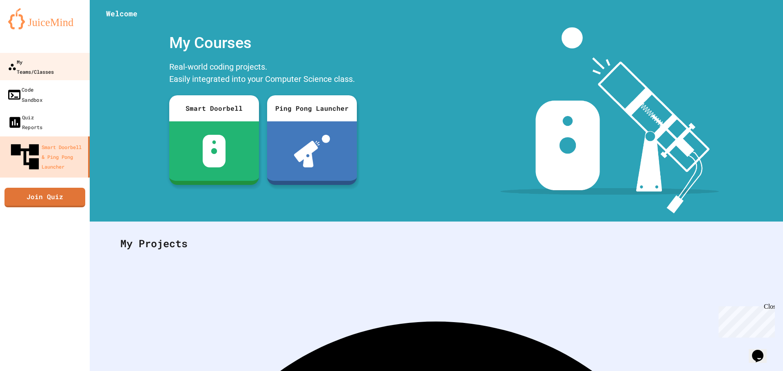  Describe the element at coordinates (312, 108) in the screenshot. I see `div: Ping Pong Launcher` at that location.